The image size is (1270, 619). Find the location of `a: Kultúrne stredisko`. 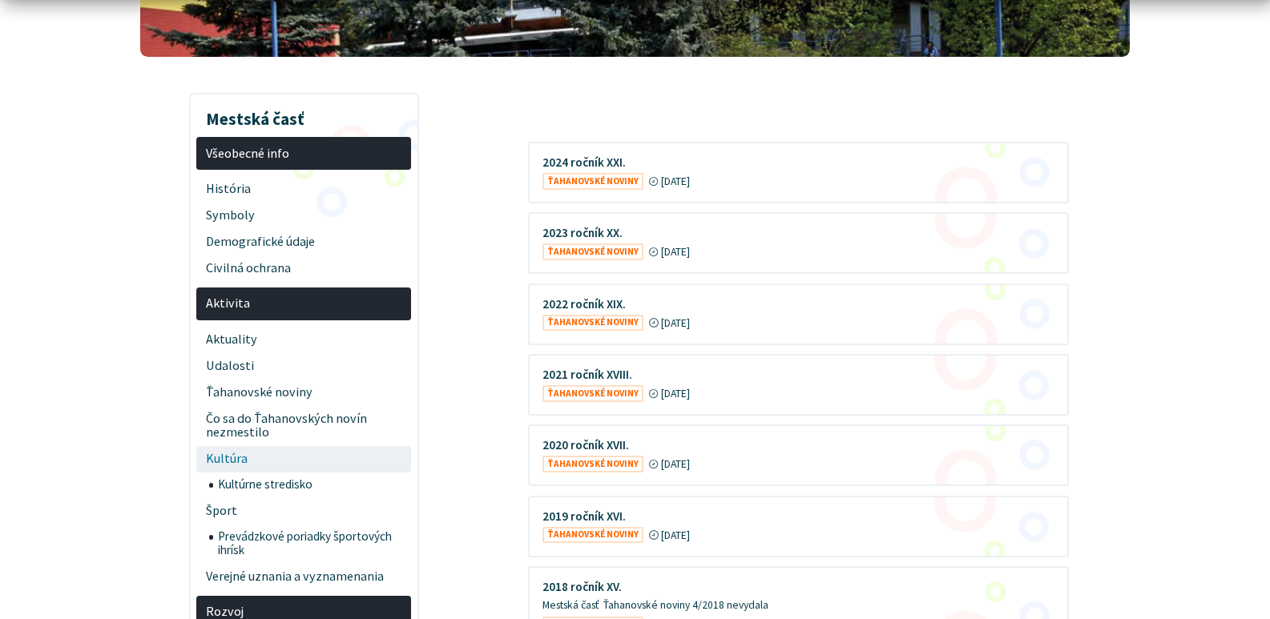

a: Kultúrne stredisko is located at coordinates (310, 486).